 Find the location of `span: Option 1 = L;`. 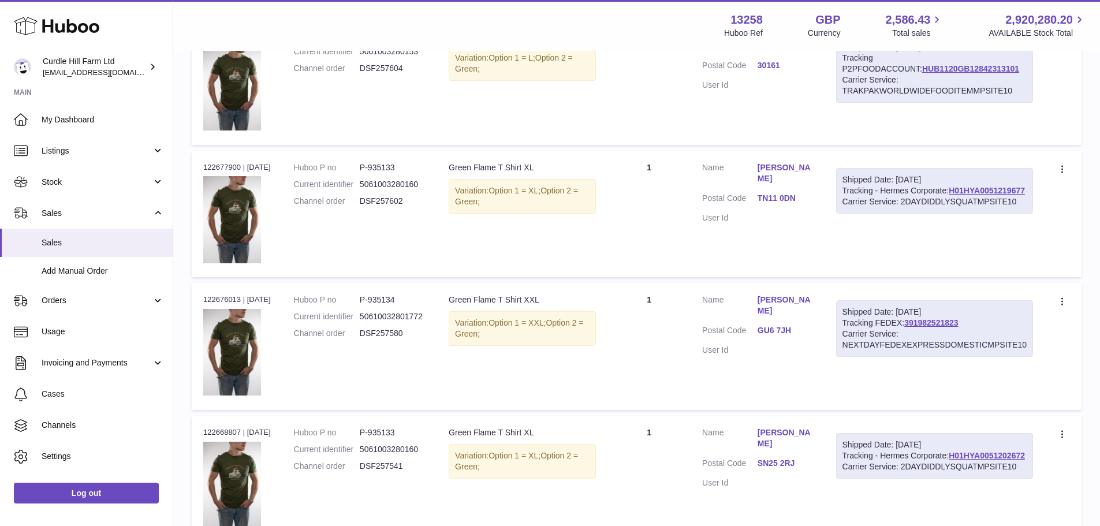

span: Option 1 = L; is located at coordinates (512, 58).